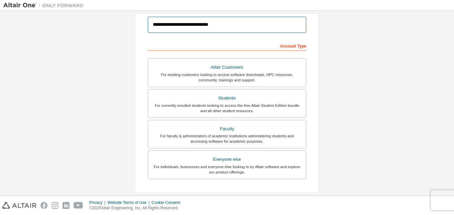 This screenshot has width=454, height=215. I want to click on div: Students, so click(227, 98).